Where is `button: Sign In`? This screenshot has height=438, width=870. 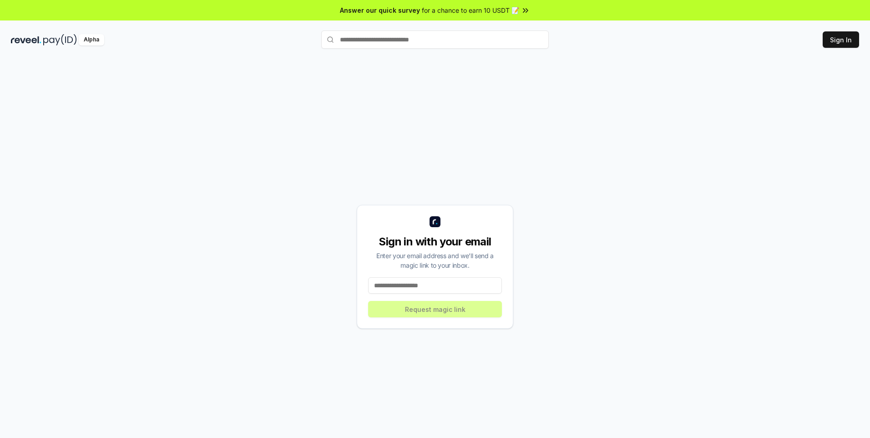 button: Sign In is located at coordinates (841, 40).